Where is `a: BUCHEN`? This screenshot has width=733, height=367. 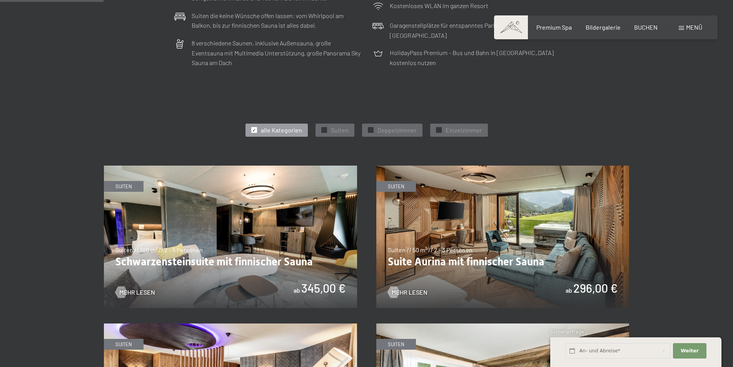
a: BUCHEN is located at coordinates (646, 27).